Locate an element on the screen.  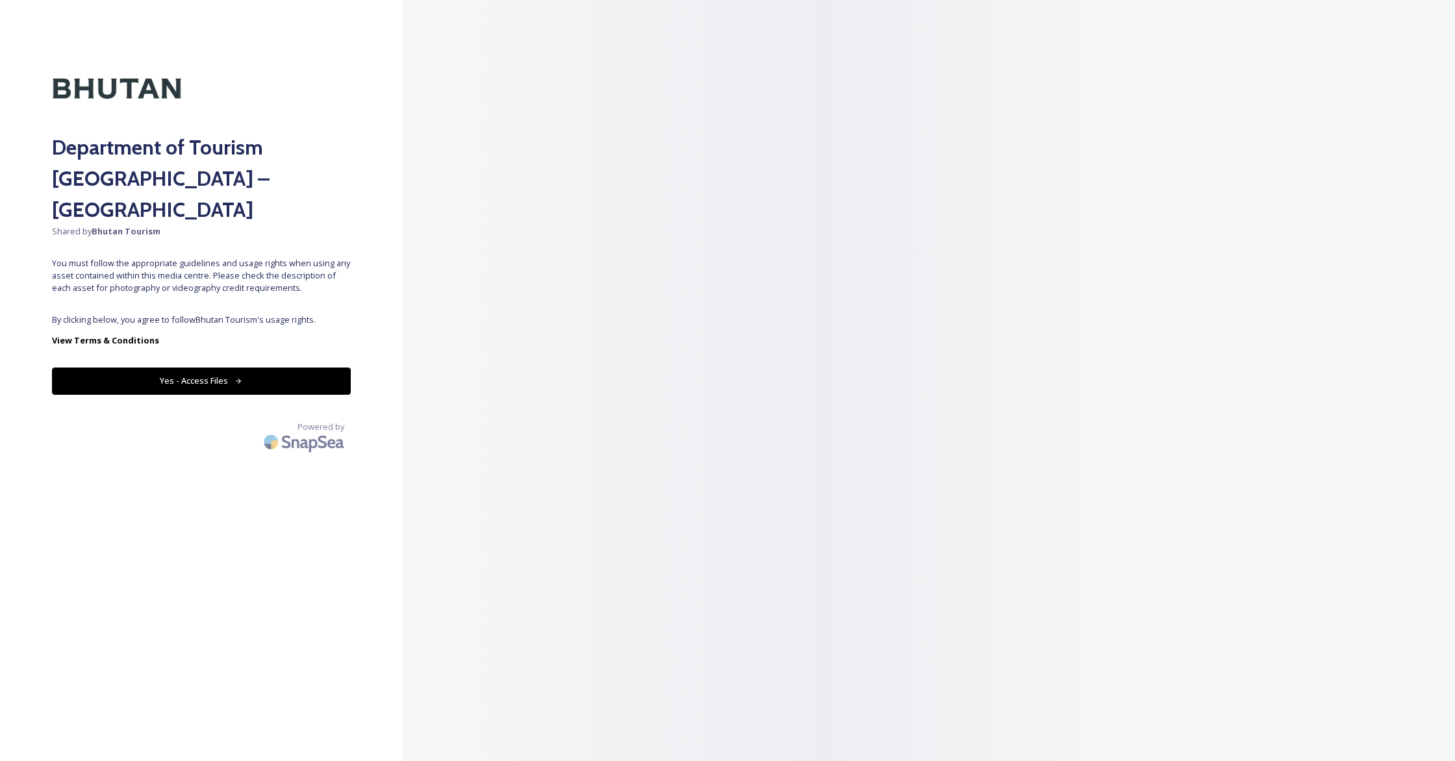
img: Kingdom-of-Bhutan-Logo.png is located at coordinates (117, 88).